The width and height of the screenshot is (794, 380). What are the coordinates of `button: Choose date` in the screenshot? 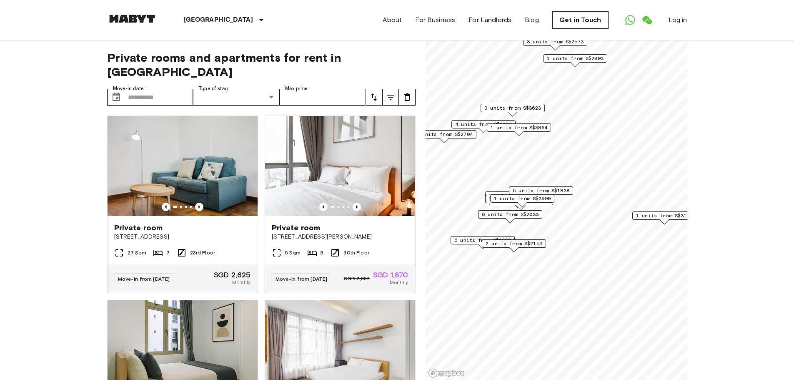 It's located at (116, 97).